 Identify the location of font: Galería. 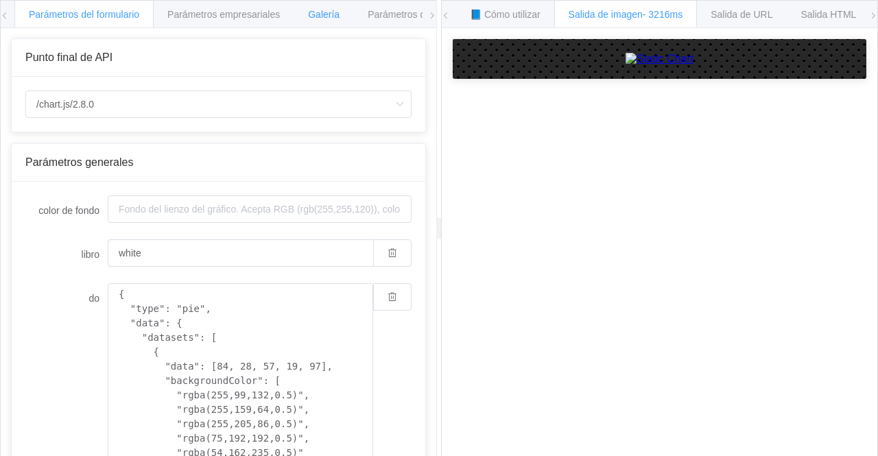
(324, 14).